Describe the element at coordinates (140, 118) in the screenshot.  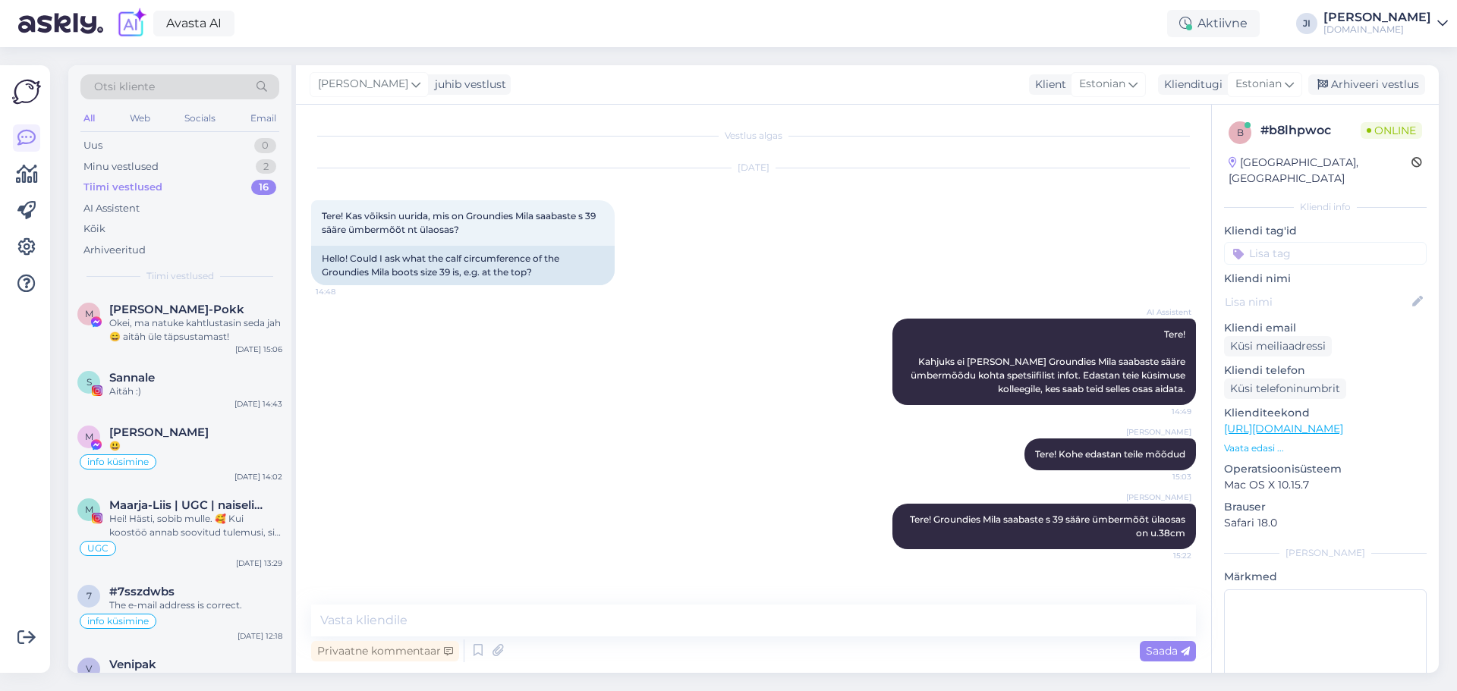
I see `div: Web` at that location.